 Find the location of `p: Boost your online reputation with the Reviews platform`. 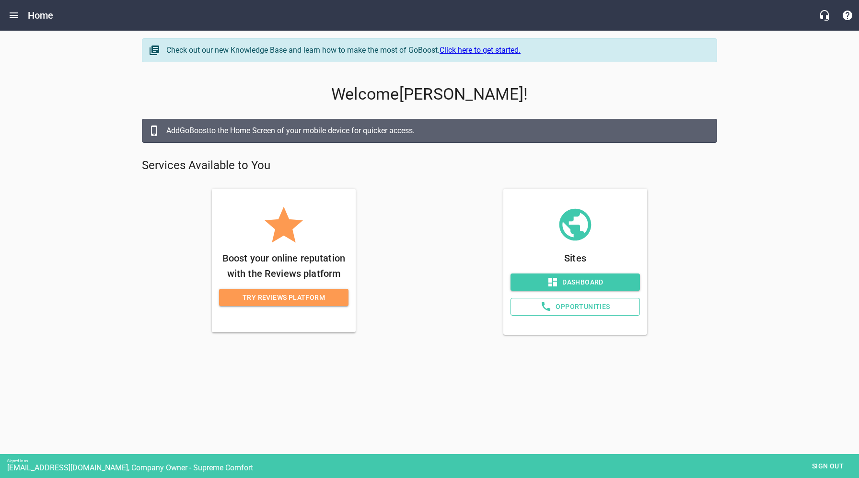

p: Boost your online reputation with the Reviews platform is located at coordinates (284, 266).